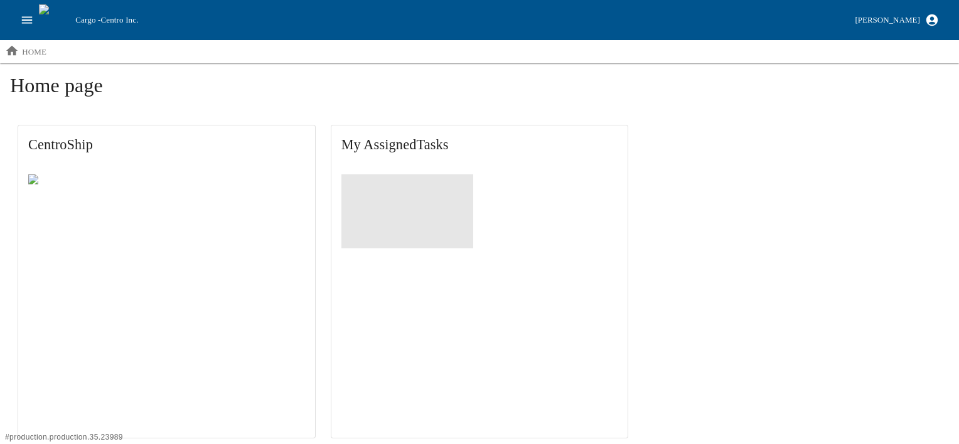  Describe the element at coordinates (59, 182) in the screenshot. I see `img: Centro ship` at that location.